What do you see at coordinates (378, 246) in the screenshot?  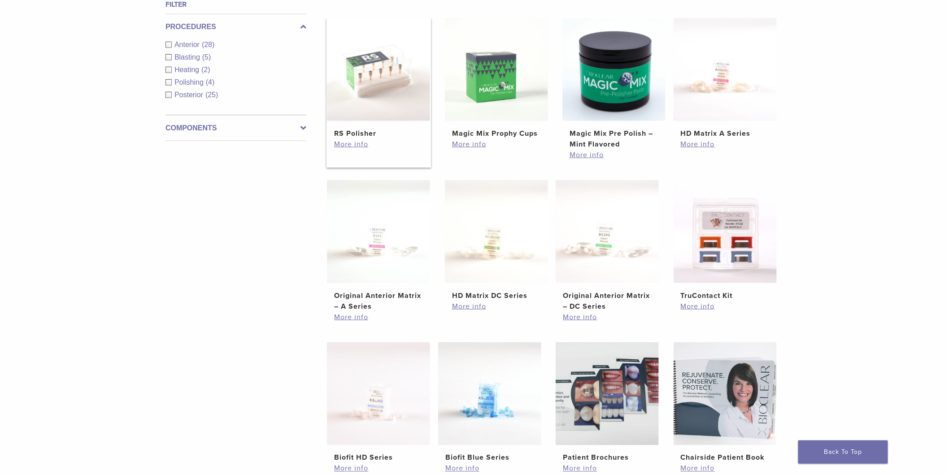 I see `a: Original Anterior Matrix - A SeriesOriginal Anterior Matrix – A Series` at bounding box center [378, 246].